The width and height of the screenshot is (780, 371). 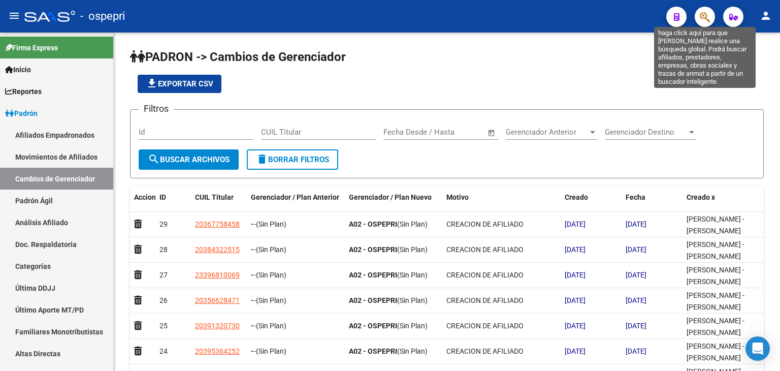 What do you see at coordinates (23, 91) in the screenshot?
I see `span: Reportes` at bounding box center [23, 91].